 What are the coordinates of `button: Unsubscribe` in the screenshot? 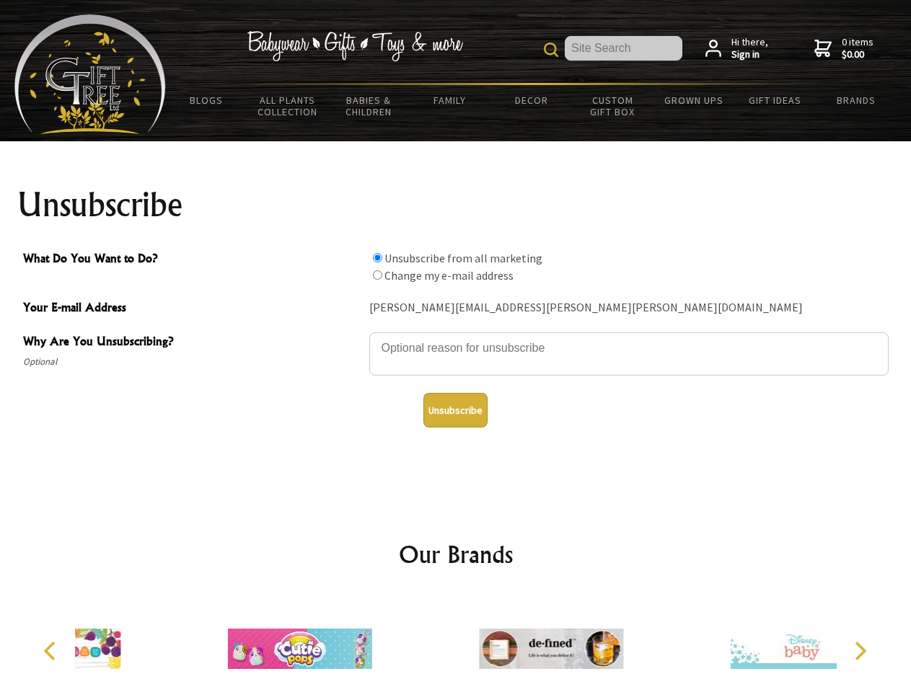 It's located at (455, 410).